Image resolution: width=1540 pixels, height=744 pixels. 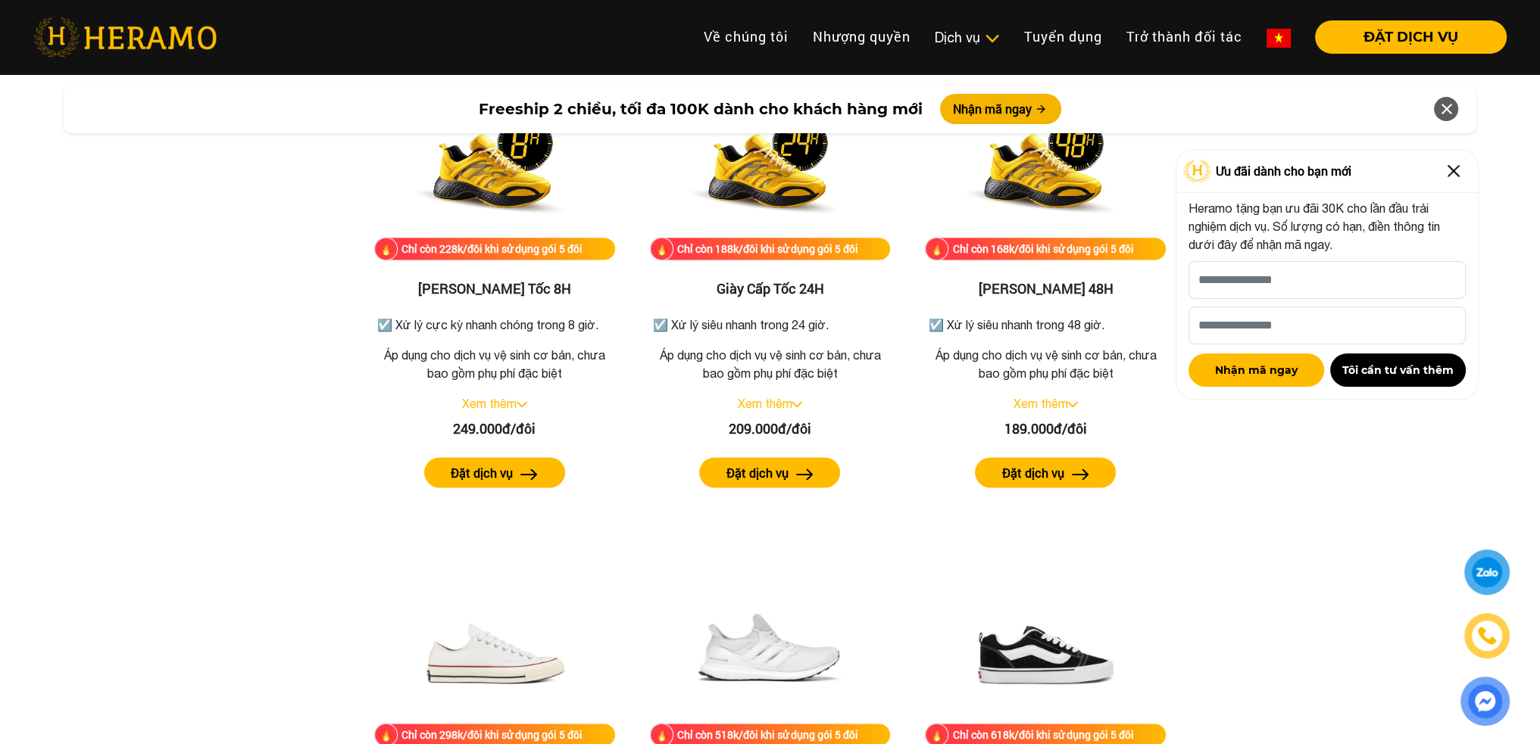 What do you see at coordinates (1045, 648) in the screenshot?
I see `img: Vệ sinh toàn diện & sơn nhuộm giày` at bounding box center [1045, 648].